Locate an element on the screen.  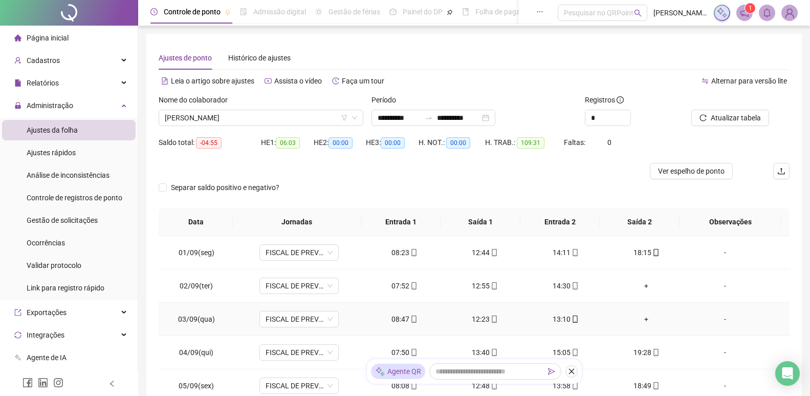
span: file is located at coordinates (18, 83).